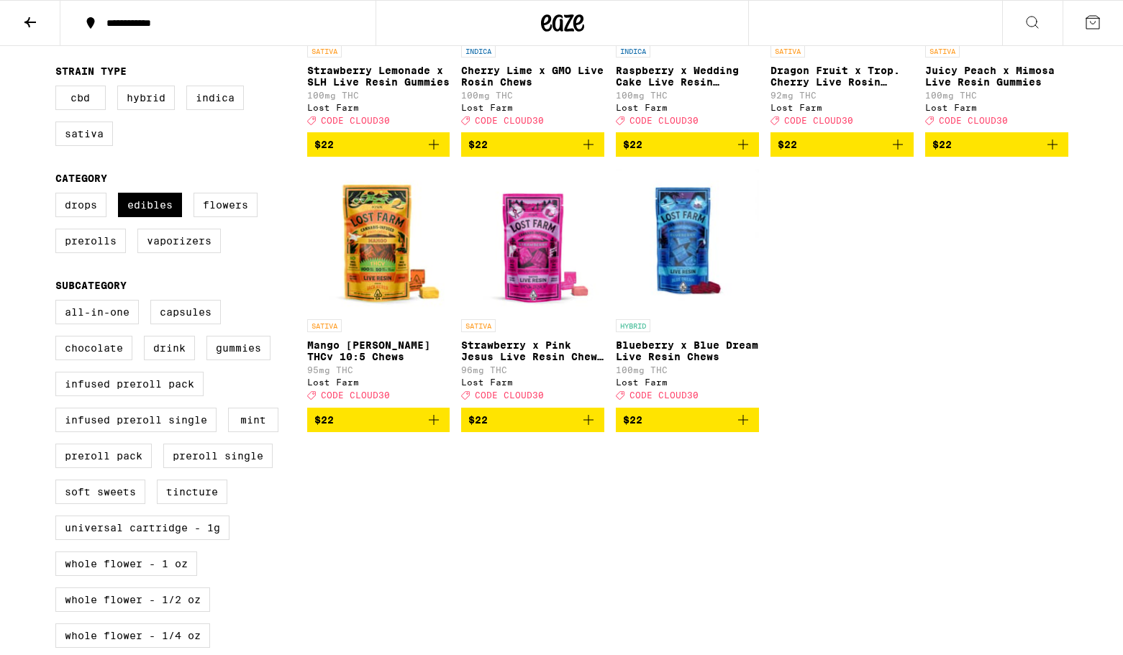 Image resolution: width=1123 pixels, height=655 pixels. I want to click on p: HYBRID, so click(633, 326).